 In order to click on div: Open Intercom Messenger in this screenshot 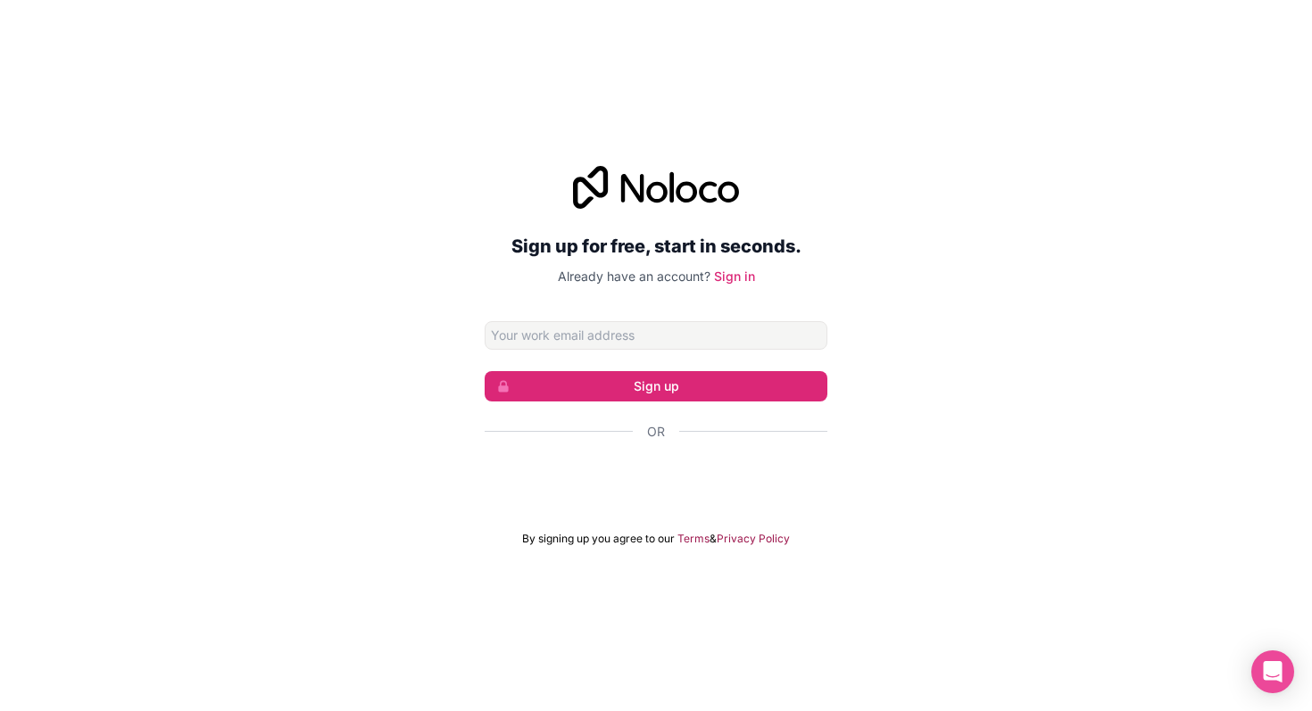, I will do `click(1273, 672)`.